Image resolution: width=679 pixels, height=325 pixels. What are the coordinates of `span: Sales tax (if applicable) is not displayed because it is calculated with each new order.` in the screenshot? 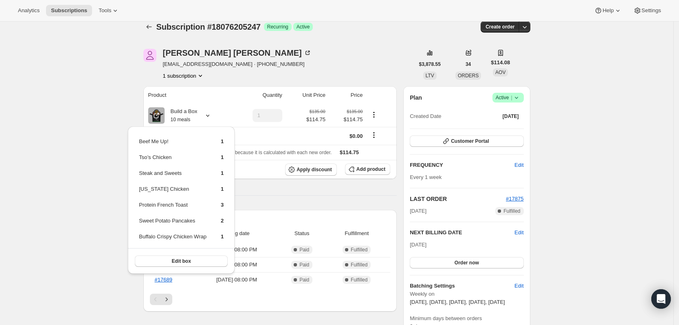 It's located at (240, 153).